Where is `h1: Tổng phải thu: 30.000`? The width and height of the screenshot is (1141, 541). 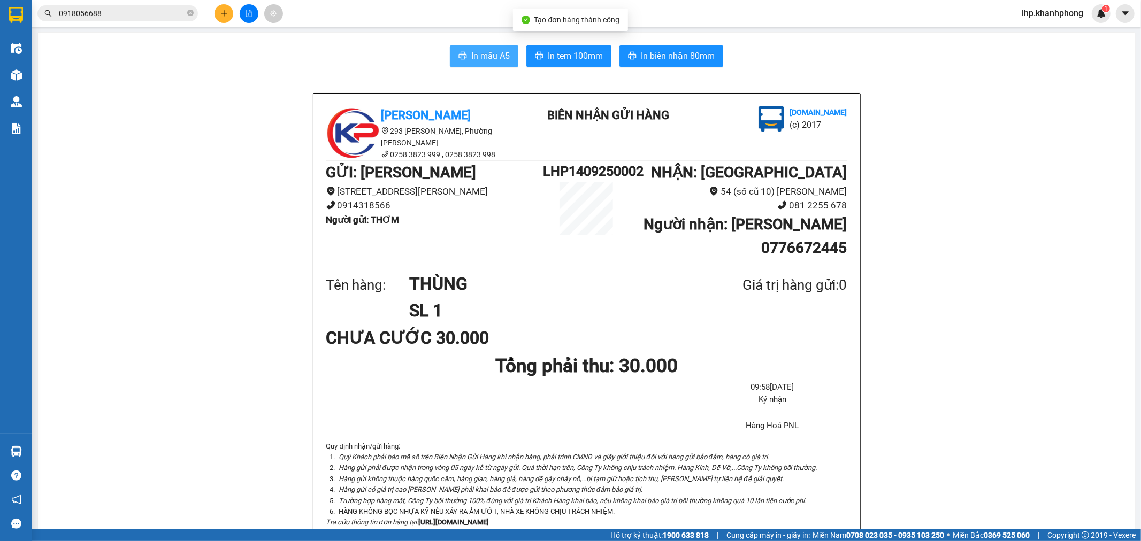 h1: Tổng phải thu: 30.000 is located at coordinates (587, 366).